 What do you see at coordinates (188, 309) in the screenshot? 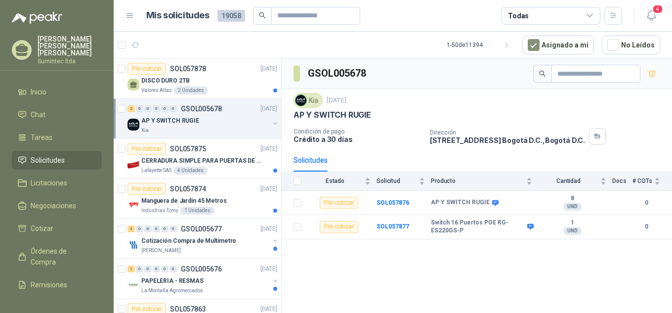
I see `p: SOL057863` at bounding box center [188, 309].